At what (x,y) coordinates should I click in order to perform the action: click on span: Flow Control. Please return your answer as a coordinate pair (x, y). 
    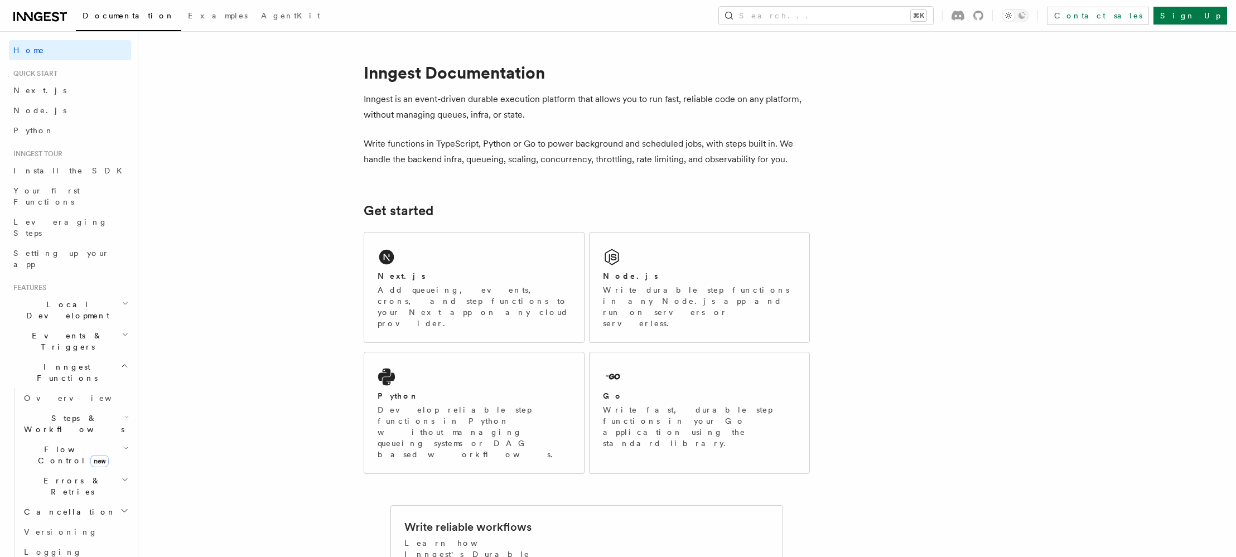
    Looking at the image, I should click on (71, 455).